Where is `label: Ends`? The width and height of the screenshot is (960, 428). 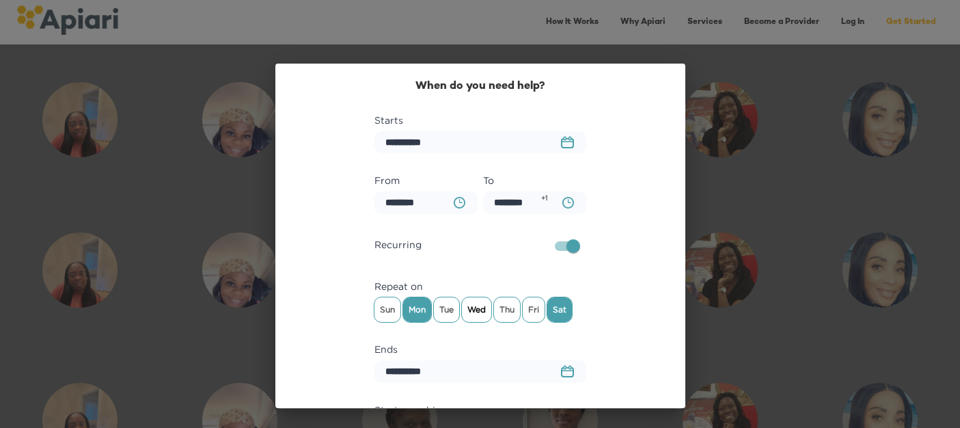 label: Ends is located at coordinates (480, 349).